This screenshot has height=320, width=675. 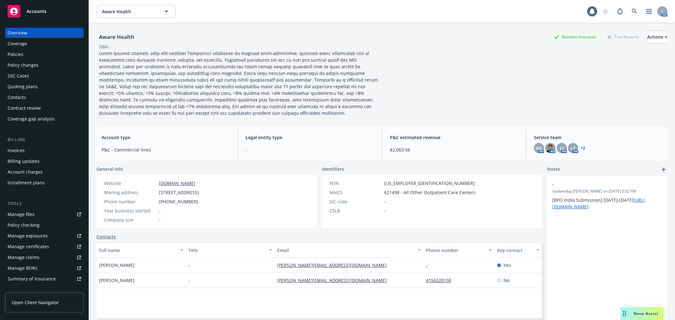 What do you see at coordinates (24, 108) in the screenshot?
I see `div: Contract review` at bounding box center [24, 108].